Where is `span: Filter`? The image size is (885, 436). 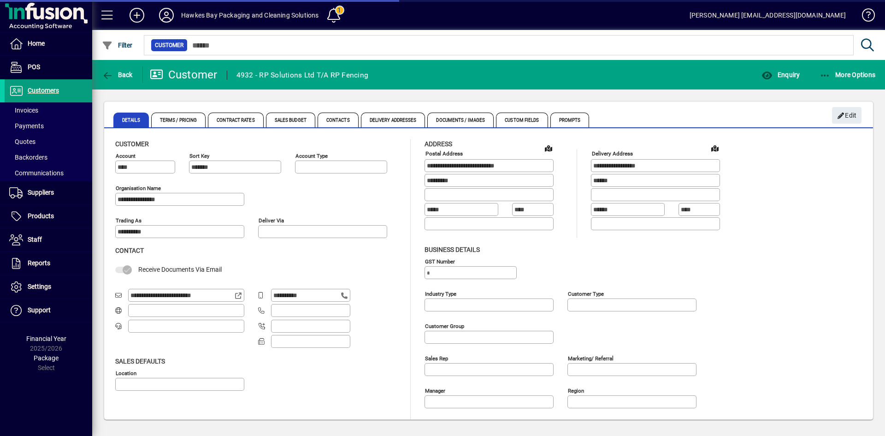 span: Filter is located at coordinates (117, 45).